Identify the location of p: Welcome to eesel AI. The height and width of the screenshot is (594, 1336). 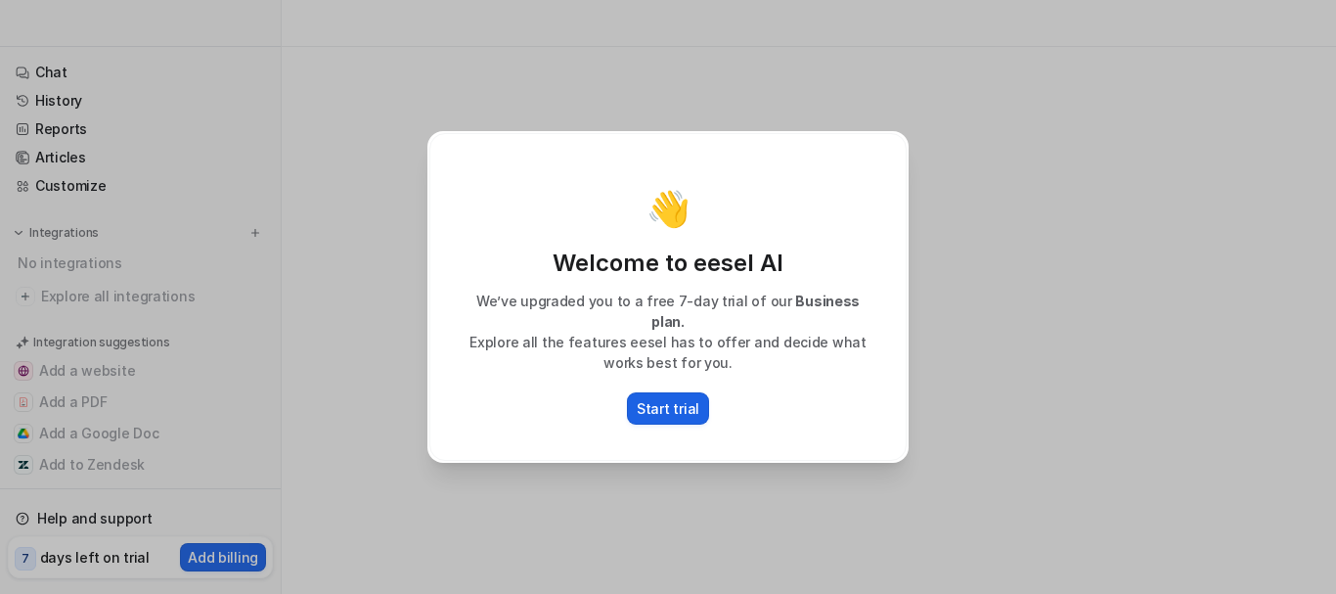
(668, 263).